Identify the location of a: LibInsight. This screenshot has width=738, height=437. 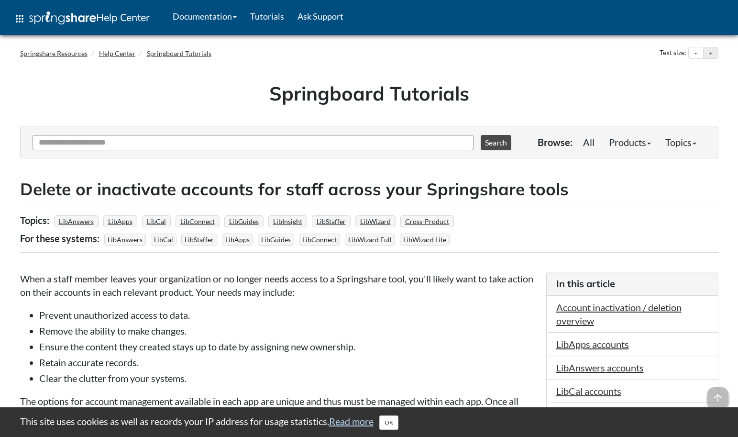
(288, 221).